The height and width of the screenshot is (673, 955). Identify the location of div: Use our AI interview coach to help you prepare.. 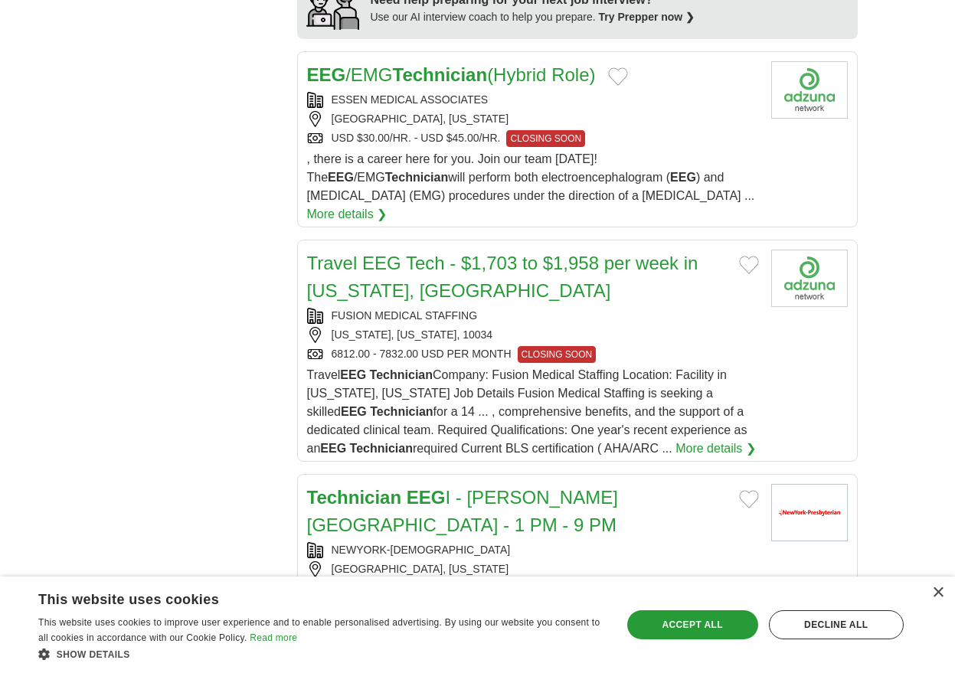
(533, 17).